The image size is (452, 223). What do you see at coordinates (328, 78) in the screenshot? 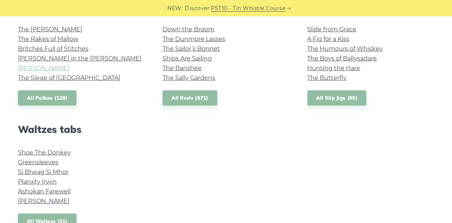
I see `a: The Butterfly` at bounding box center [328, 78].